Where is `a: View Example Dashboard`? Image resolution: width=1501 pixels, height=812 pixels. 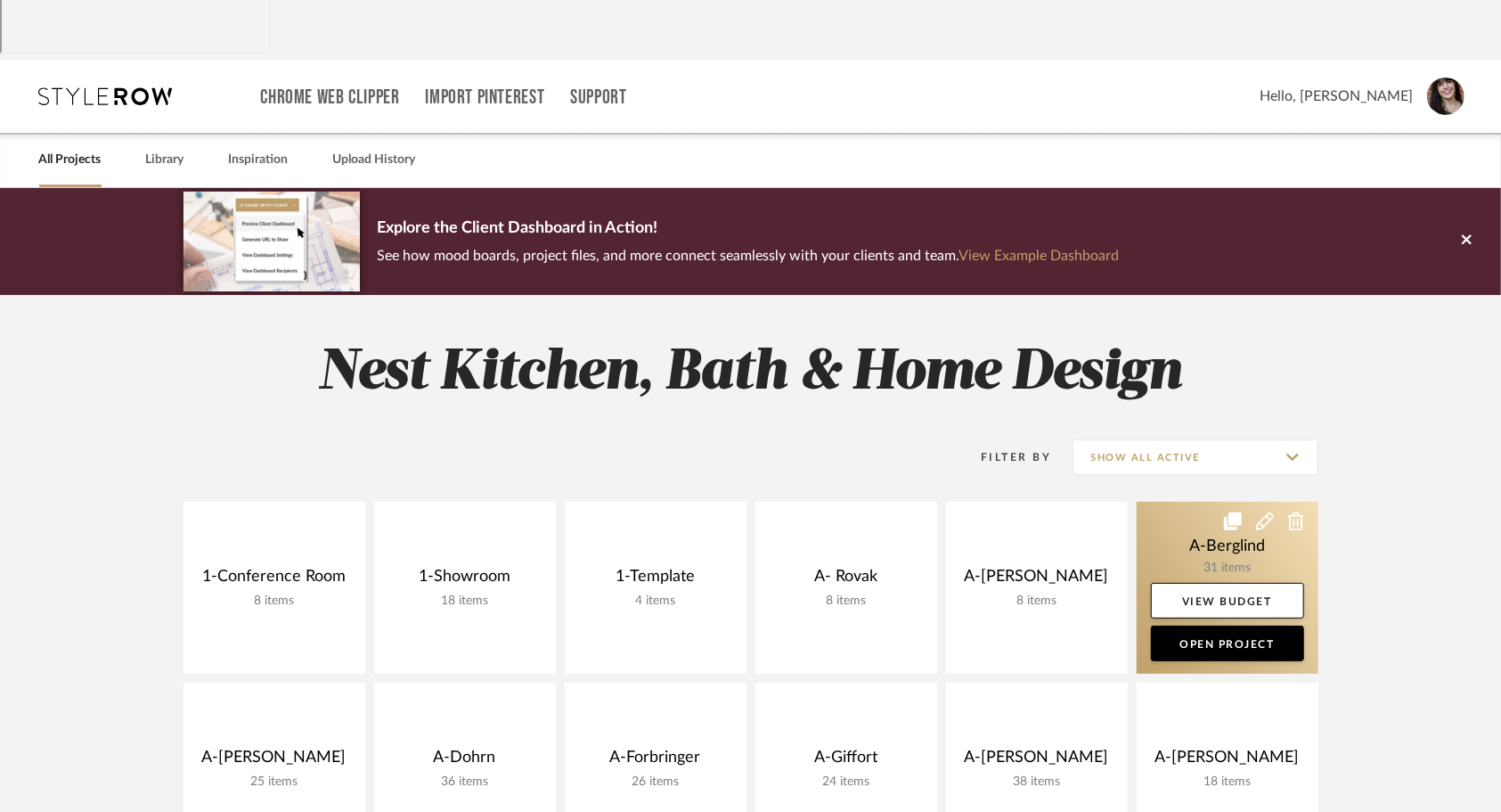 a: View Example Dashboard is located at coordinates (1040, 256).